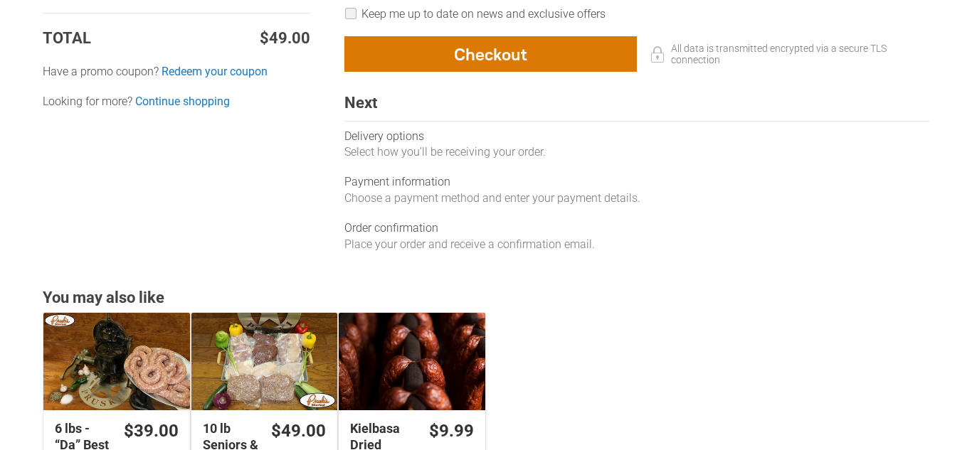 This screenshot has height=450, width=972. What do you see at coordinates (117, 361) in the screenshot?
I see `img: 6 lbs - “Da” Best Fresh Polish Wedding Sausage` at bounding box center [117, 361].